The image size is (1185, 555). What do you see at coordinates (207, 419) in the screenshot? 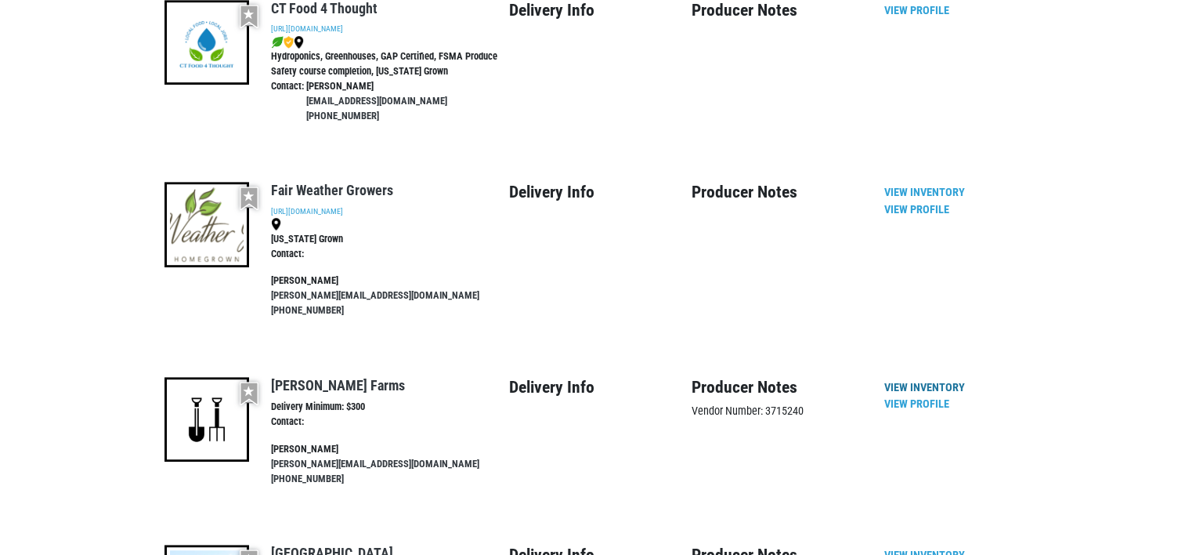
I see `img: 16-a7ead4628f8e1841ef7647162d388ade.png` at bounding box center [207, 419].